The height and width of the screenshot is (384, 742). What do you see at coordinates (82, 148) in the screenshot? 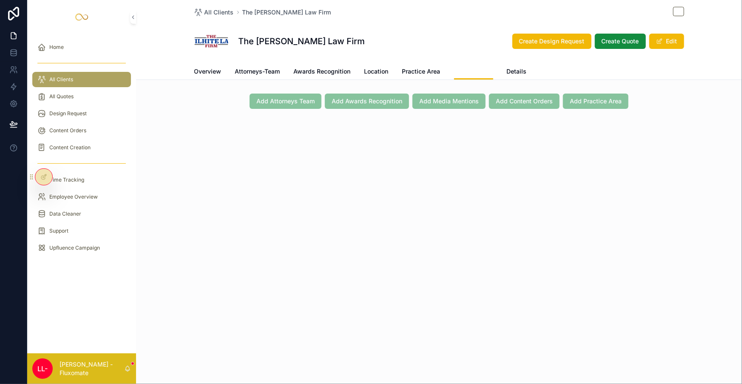
I see `a: Content Creation` at bounding box center [82, 148].